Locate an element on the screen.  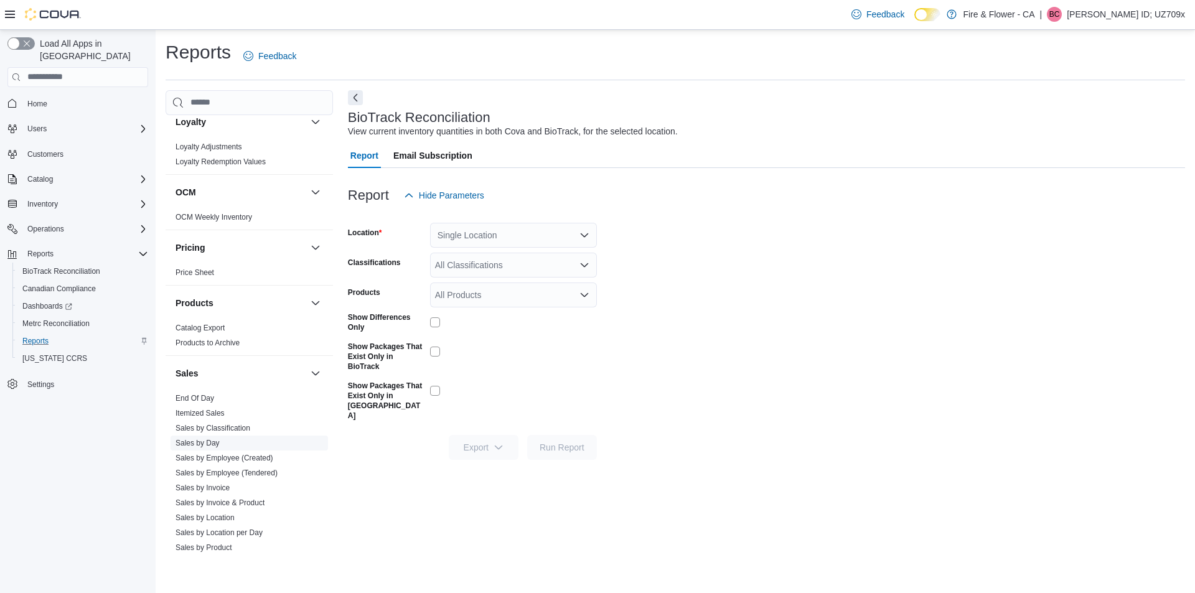
span: Sales by Location is located at coordinates (205, 518).